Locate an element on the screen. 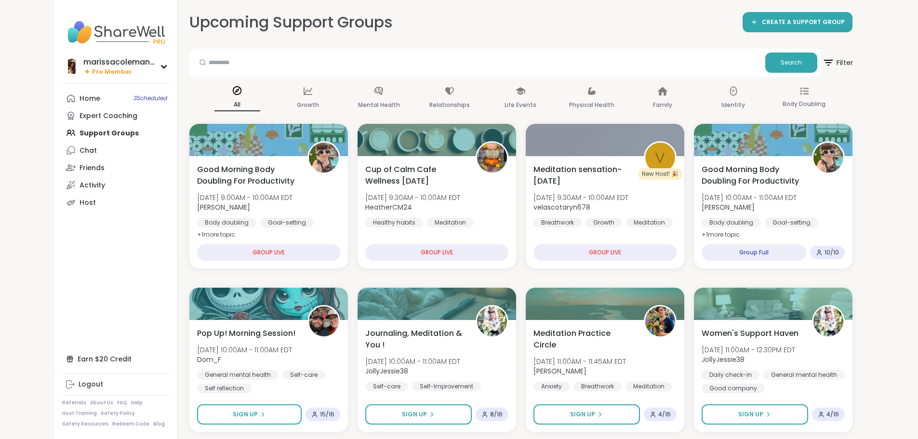 The width and height of the screenshot is (918, 439). p: Relationships is located at coordinates (449, 105).